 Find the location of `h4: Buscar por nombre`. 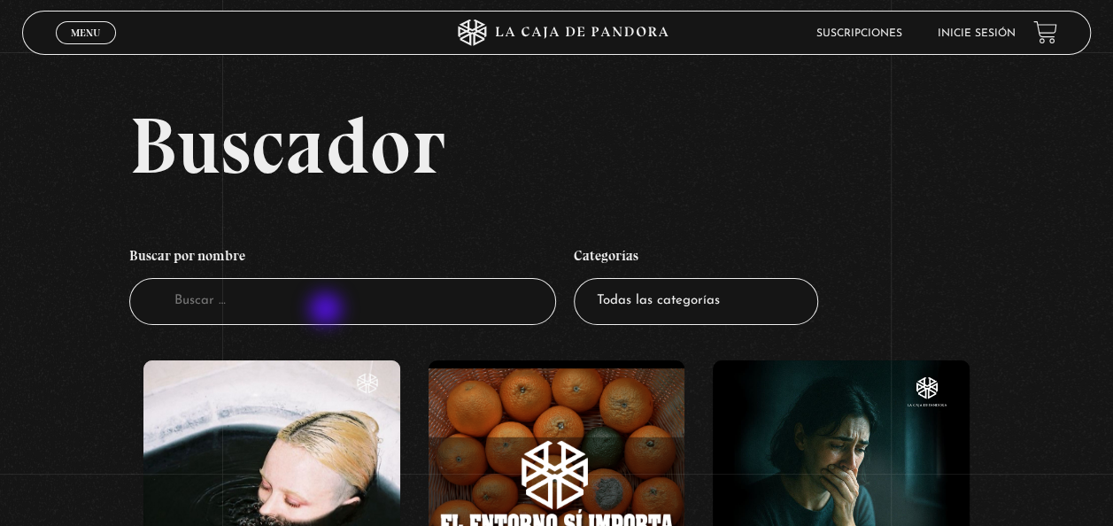

h4: Buscar por nombre is located at coordinates (343, 259).